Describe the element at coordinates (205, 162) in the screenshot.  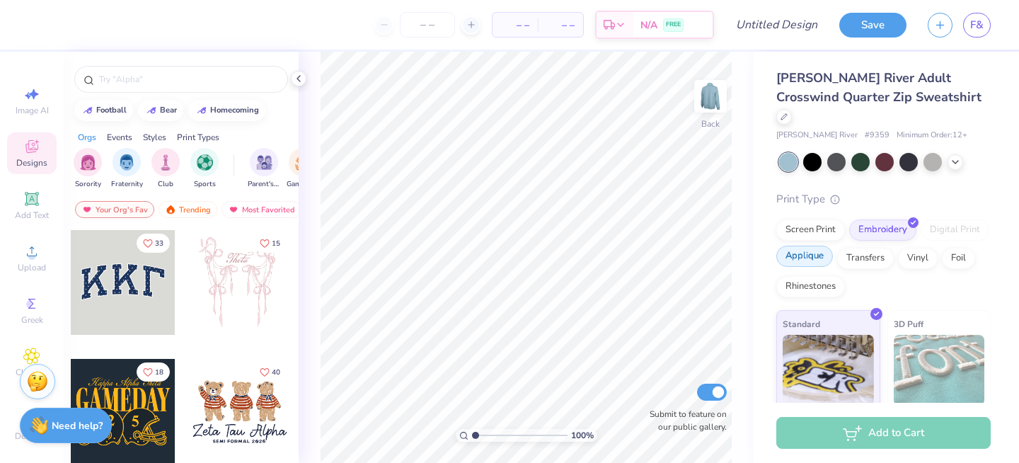
I see `img: Sports Image` at that location.